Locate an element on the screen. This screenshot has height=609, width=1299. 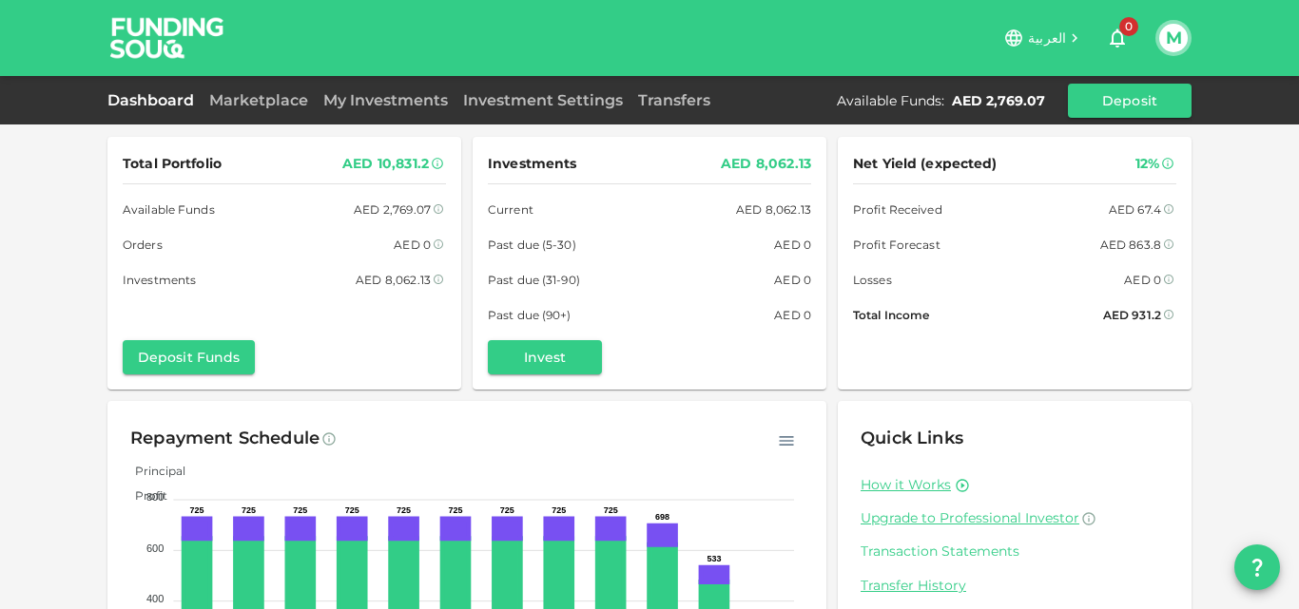
button: 0 is located at coordinates (1117, 38).